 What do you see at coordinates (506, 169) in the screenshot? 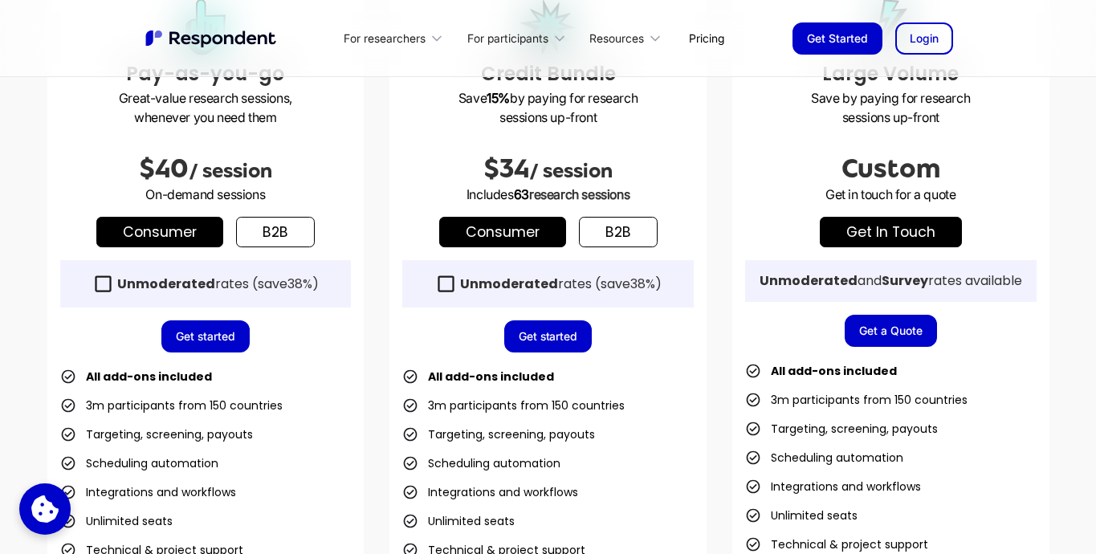
I see `span: $34` at bounding box center [506, 169].